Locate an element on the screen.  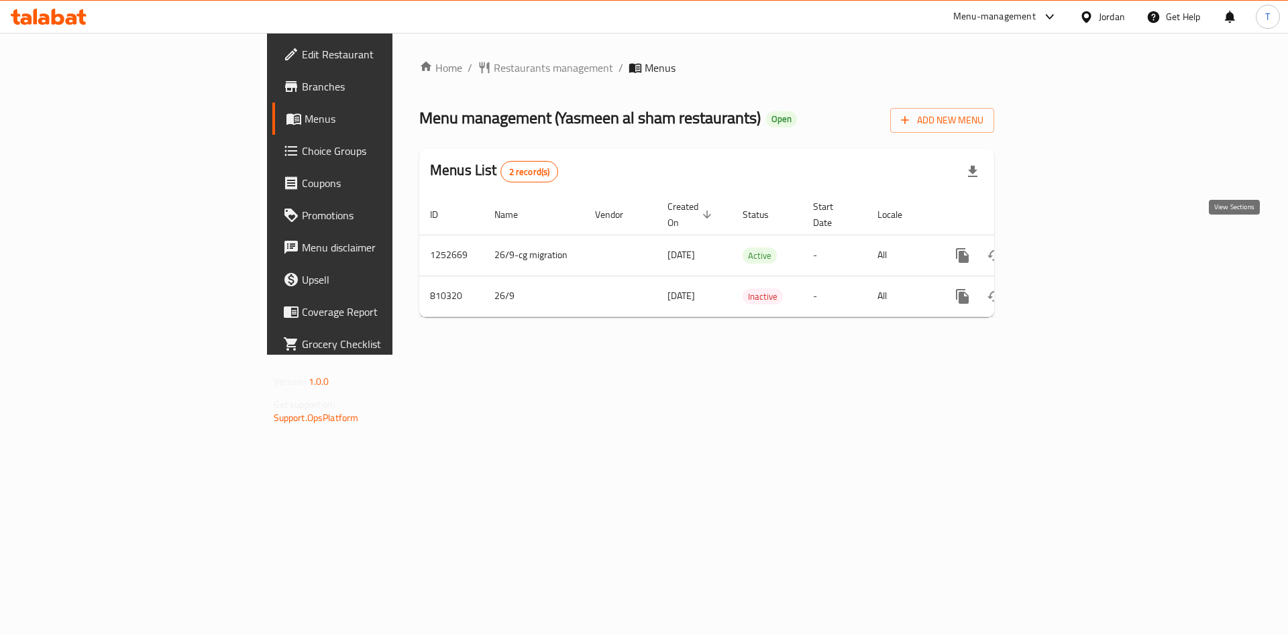
td: 26/9 is located at coordinates (534, 296).